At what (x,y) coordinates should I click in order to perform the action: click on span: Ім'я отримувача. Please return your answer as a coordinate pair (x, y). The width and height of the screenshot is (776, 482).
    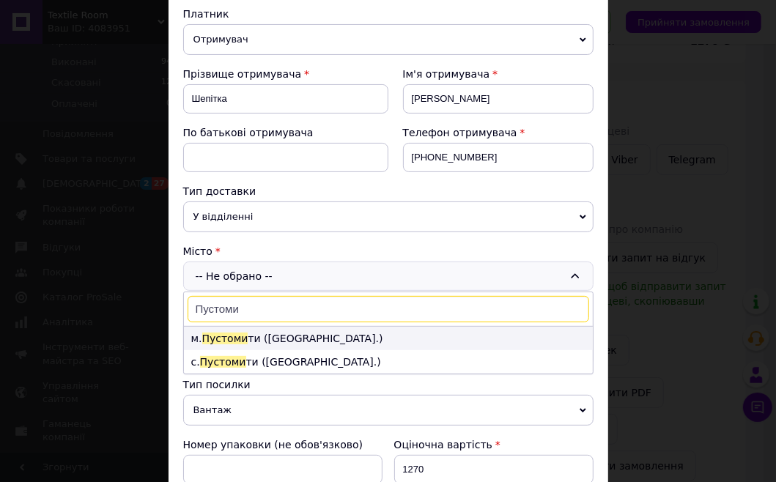
    Looking at the image, I should click on (446, 74).